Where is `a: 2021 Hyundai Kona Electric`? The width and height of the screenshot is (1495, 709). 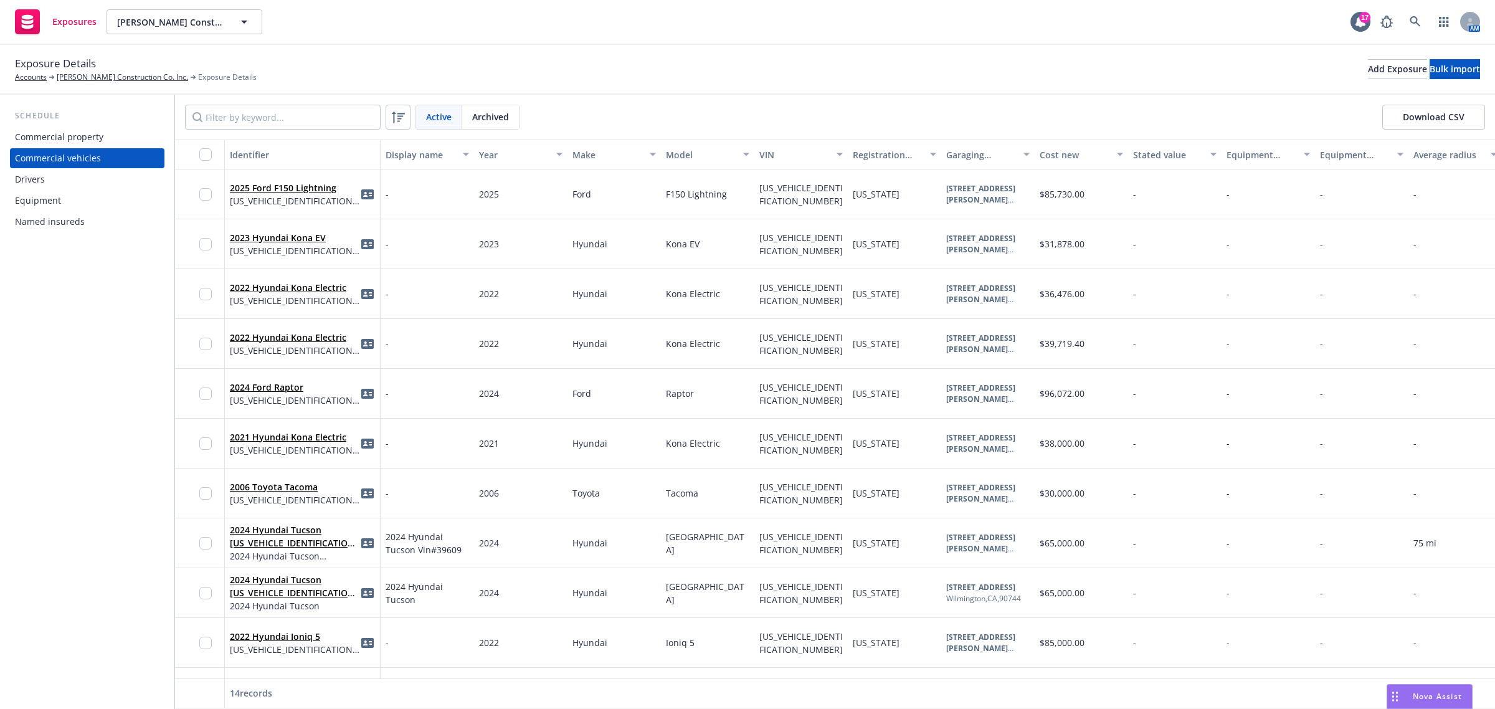 a: 2021 Hyundai Kona Electric is located at coordinates (288, 437).